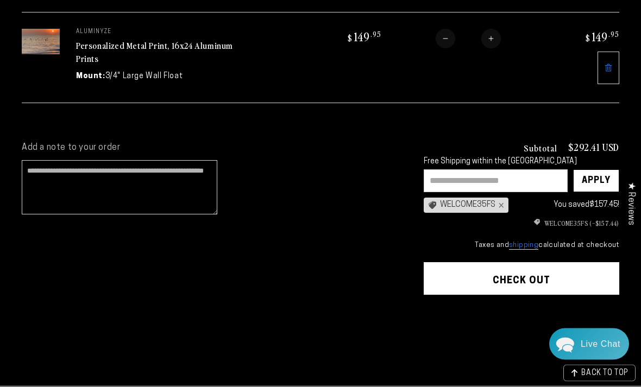 This screenshot has height=387, width=641. What do you see at coordinates (144, 77) in the screenshot?
I see `dd: 3/4" Large Wall Float` at bounding box center [144, 77].